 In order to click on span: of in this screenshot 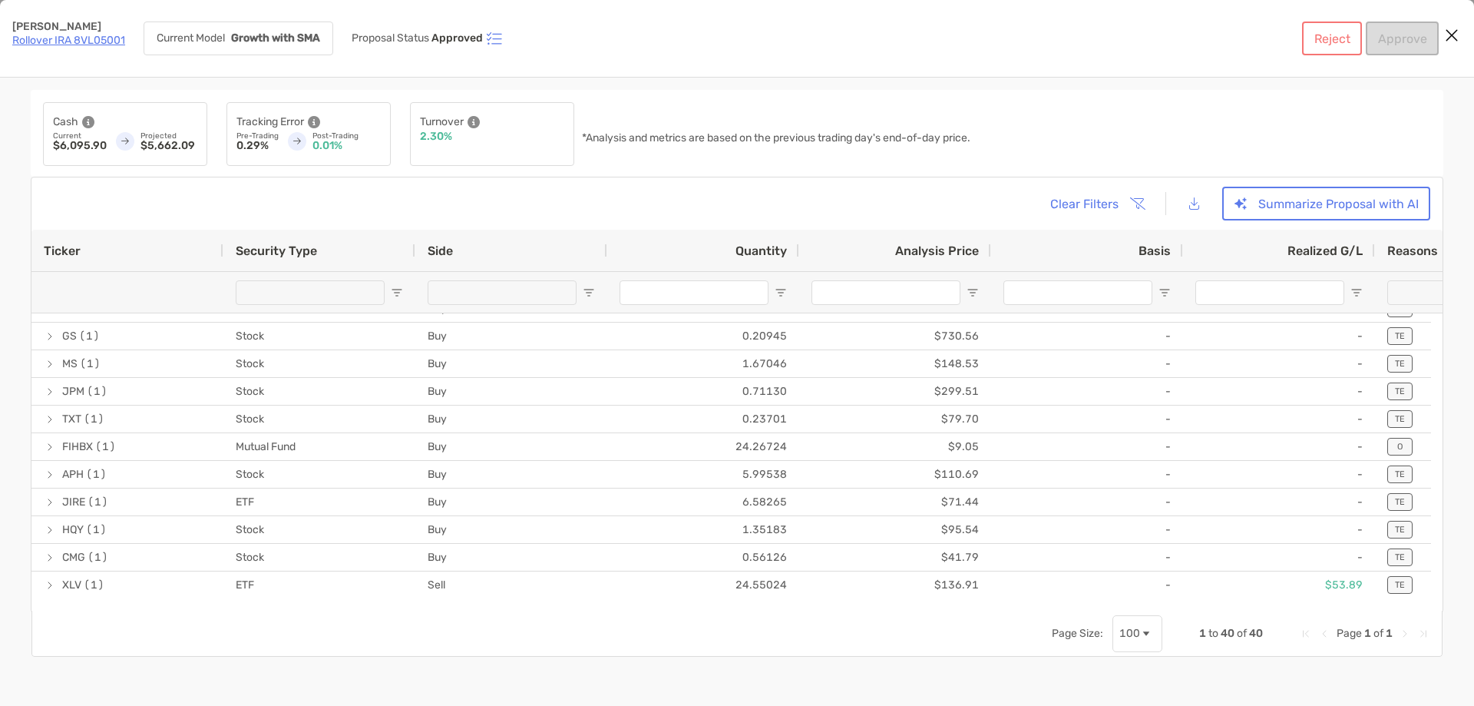, I will do `click(1242, 633)`.